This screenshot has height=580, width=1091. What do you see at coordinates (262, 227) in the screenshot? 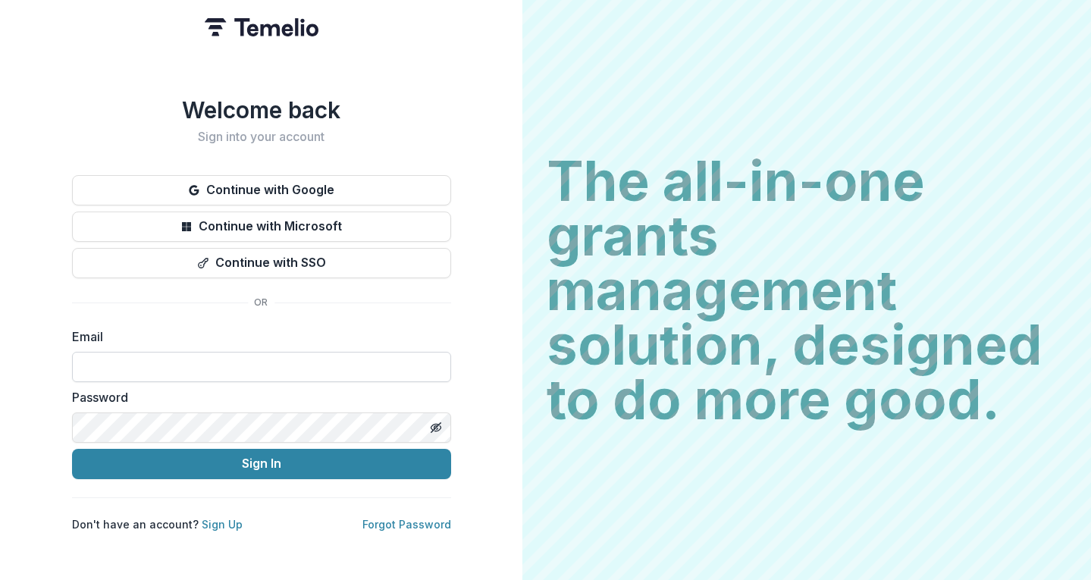
I see `button: Continue with Microsoft` at bounding box center [262, 227].